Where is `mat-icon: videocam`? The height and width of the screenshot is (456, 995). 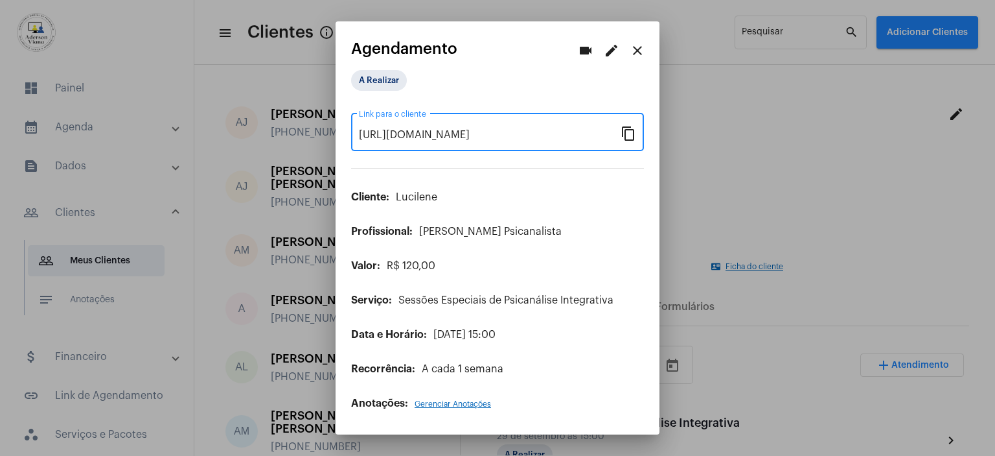
mat-icon: videocam is located at coordinates (586, 51).